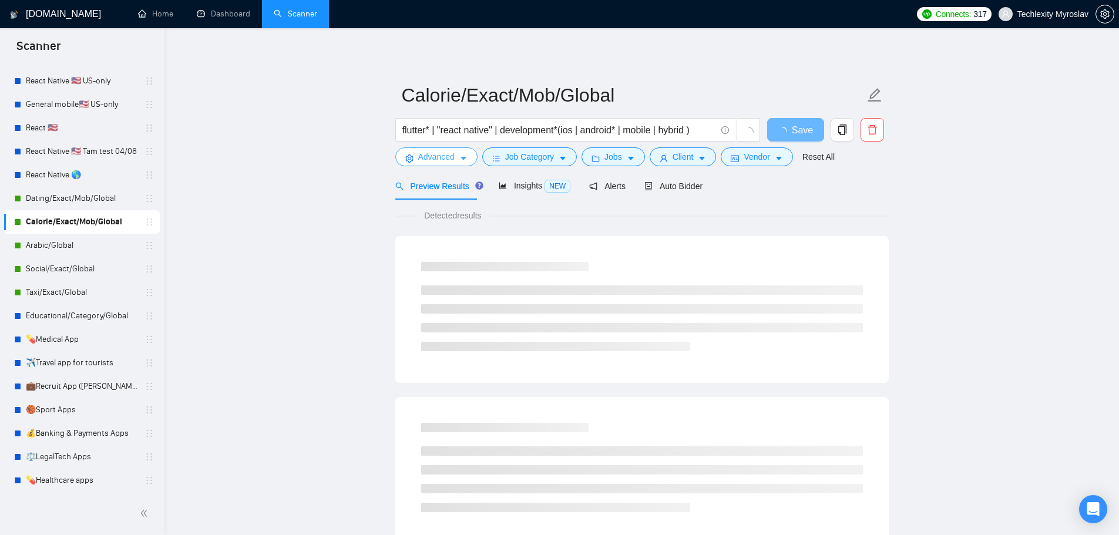 This screenshot has width=1119, height=535. I want to click on button: barsJob Categorycaret-down, so click(529, 157).